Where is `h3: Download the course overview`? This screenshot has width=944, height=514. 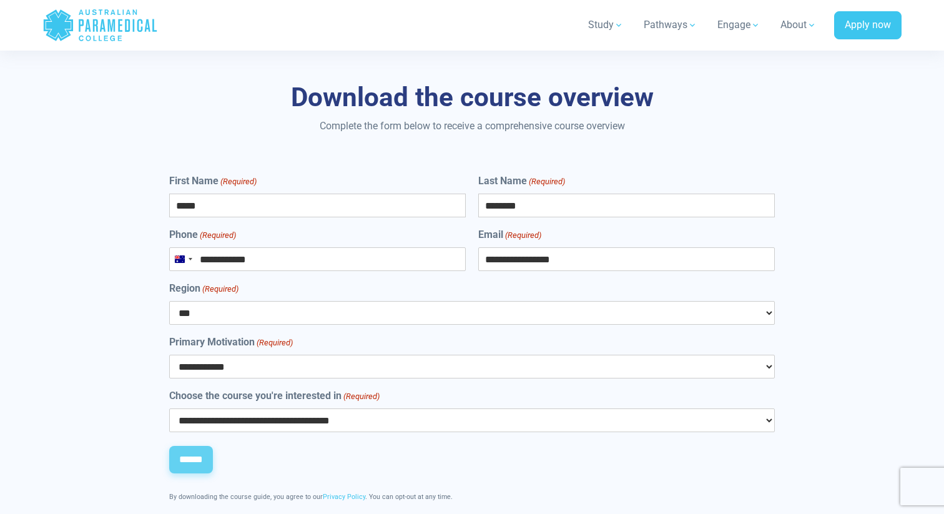
h3: Download the course overview is located at coordinates (472, 97).